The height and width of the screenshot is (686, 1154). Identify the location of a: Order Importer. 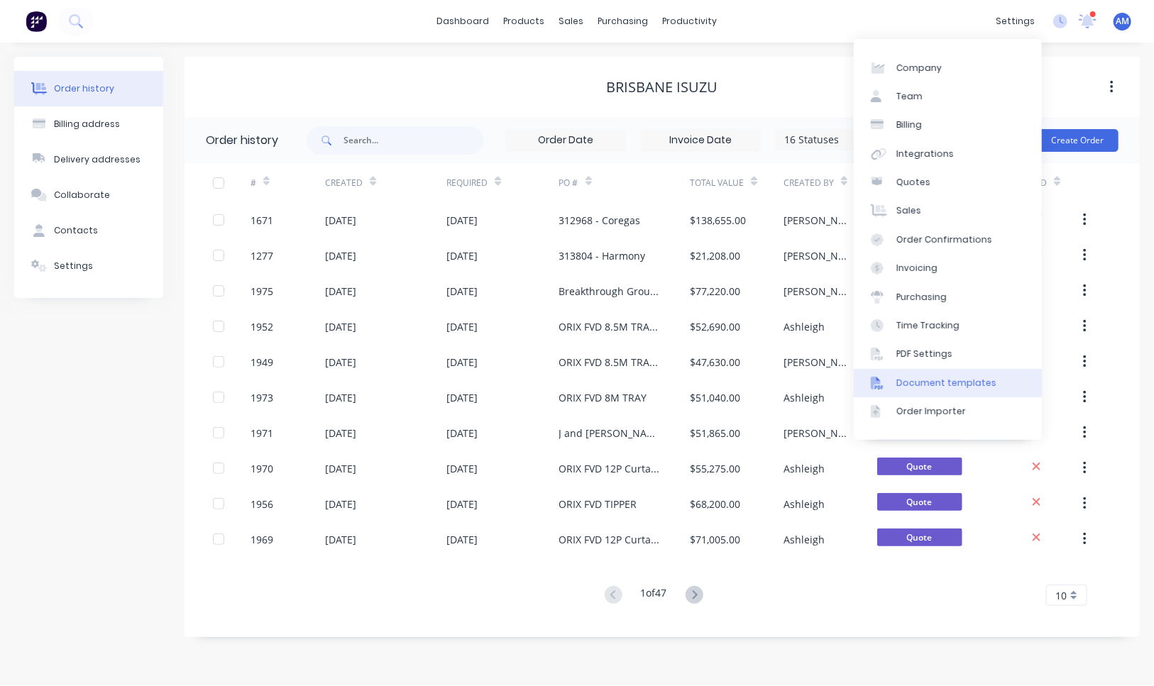
(948, 412).